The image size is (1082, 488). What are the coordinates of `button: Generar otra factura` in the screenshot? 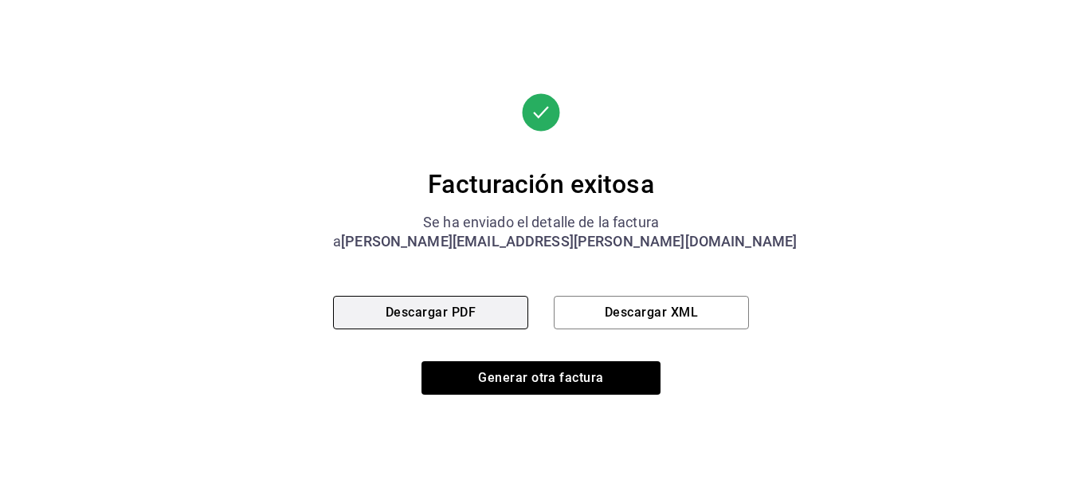 It's located at (541, 378).